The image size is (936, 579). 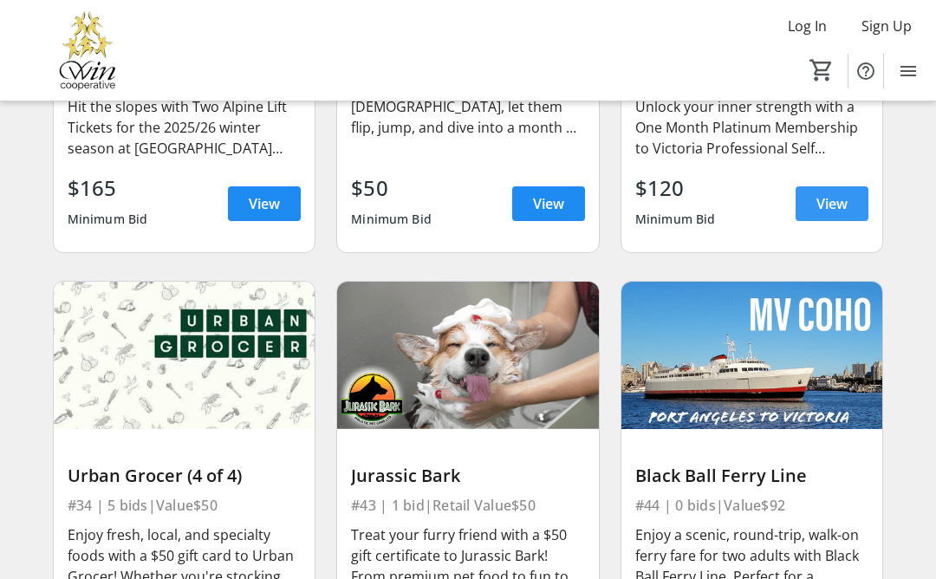 What do you see at coordinates (807, 26) in the screenshot?
I see `button: Log In` at bounding box center [807, 26].